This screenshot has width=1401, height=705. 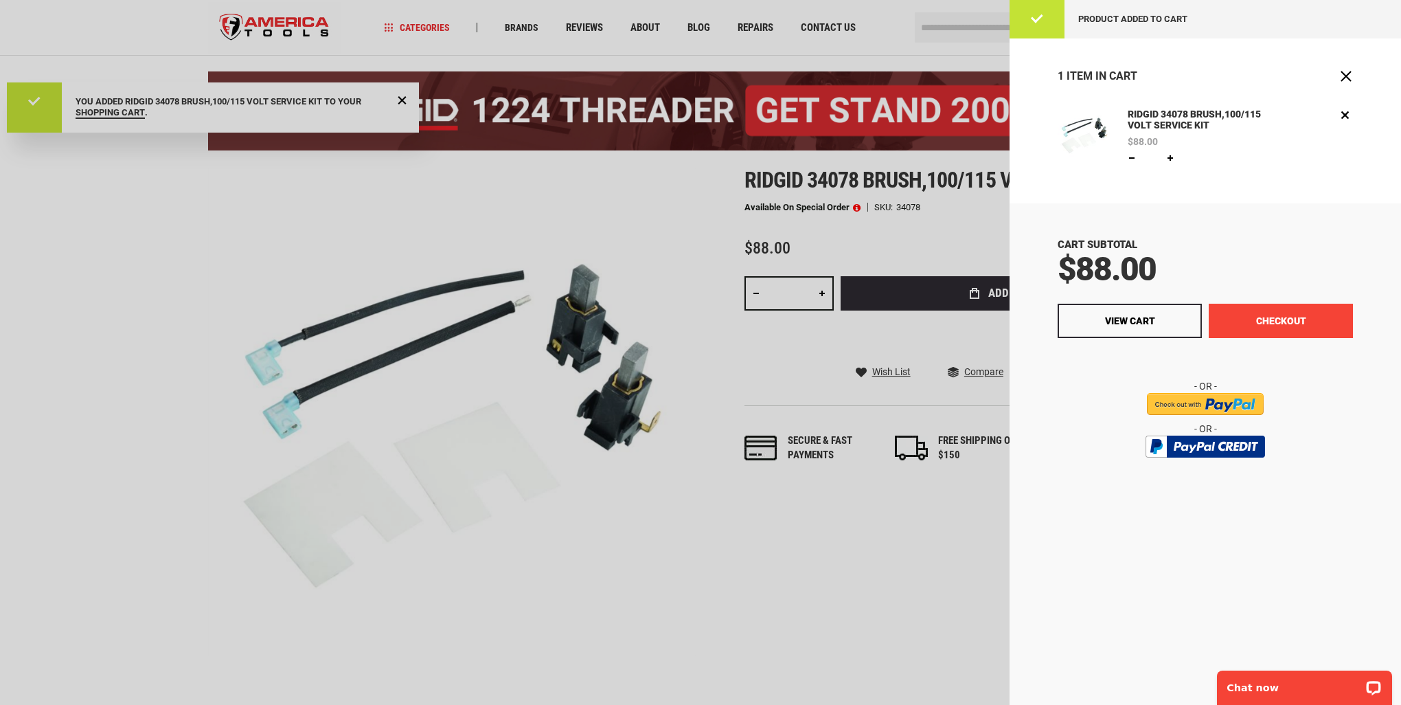 What do you see at coordinates (1130, 321) in the screenshot?
I see `a: View Cart` at bounding box center [1130, 321].